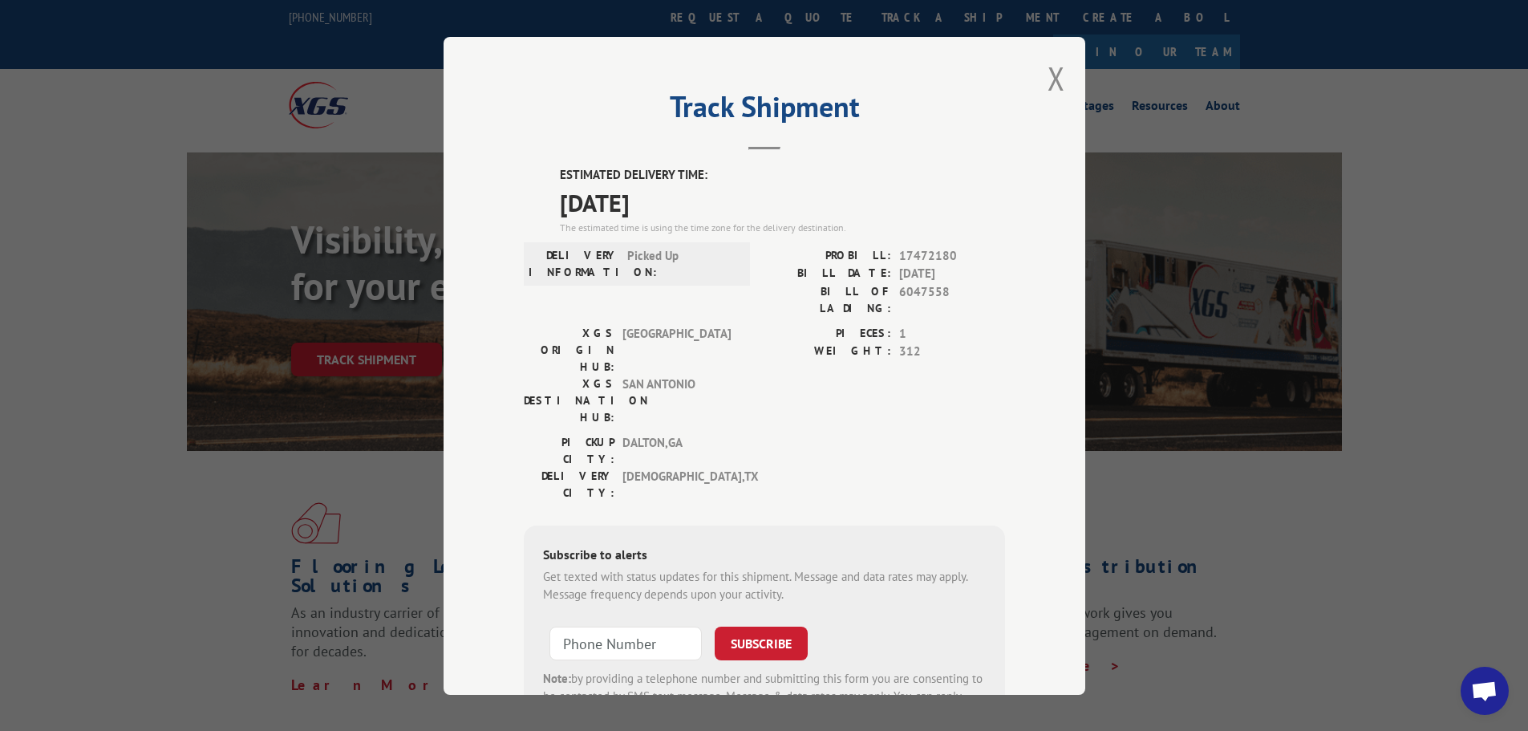 Image resolution: width=1528 pixels, height=731 pixels. Describe the element at coordinates (569, 349) in the screenshot. I see `label: XGS ORIGIN HUB:` at that location.